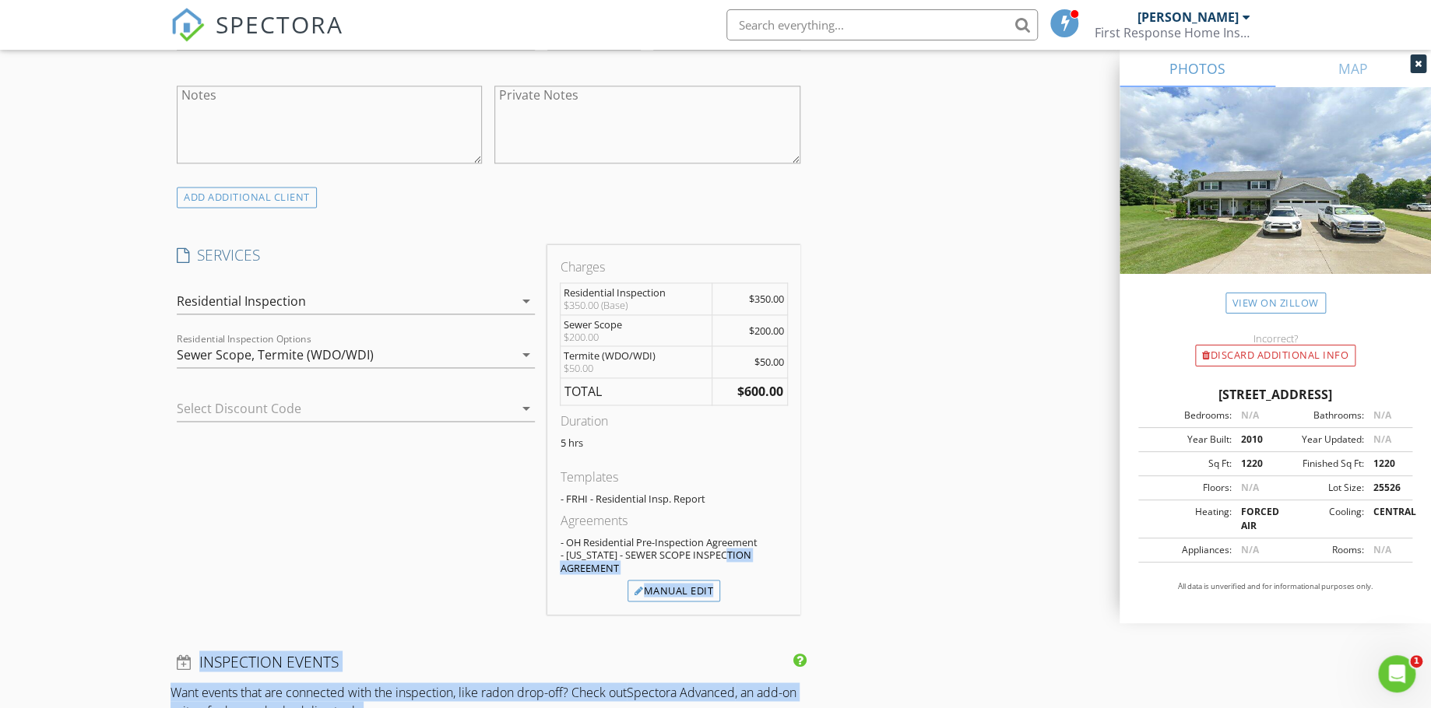 The image size is (1431, 708). Describe the element at coordinates (673, 267) in the screenshot. I see `div: Charges` at that location.